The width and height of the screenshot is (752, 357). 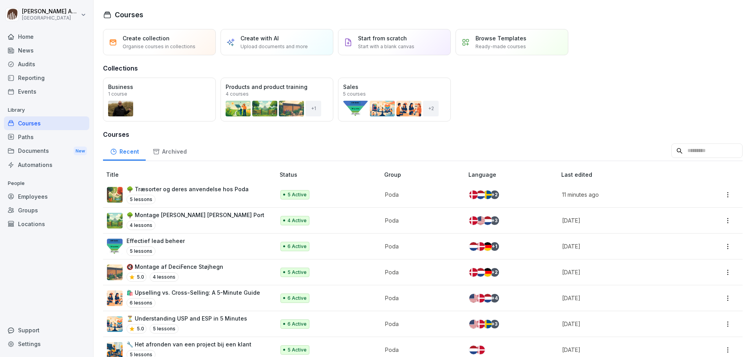 What do you see at coordinates (159, 87) in the screenshot?
I see `p: Business` at bounding box center [159, 87].